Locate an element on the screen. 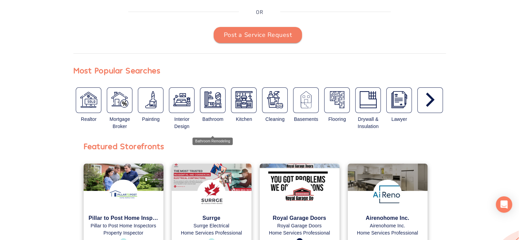 The image size is (519, 240). button: Kitchen Remodeling is located at coordinates (244, 100).